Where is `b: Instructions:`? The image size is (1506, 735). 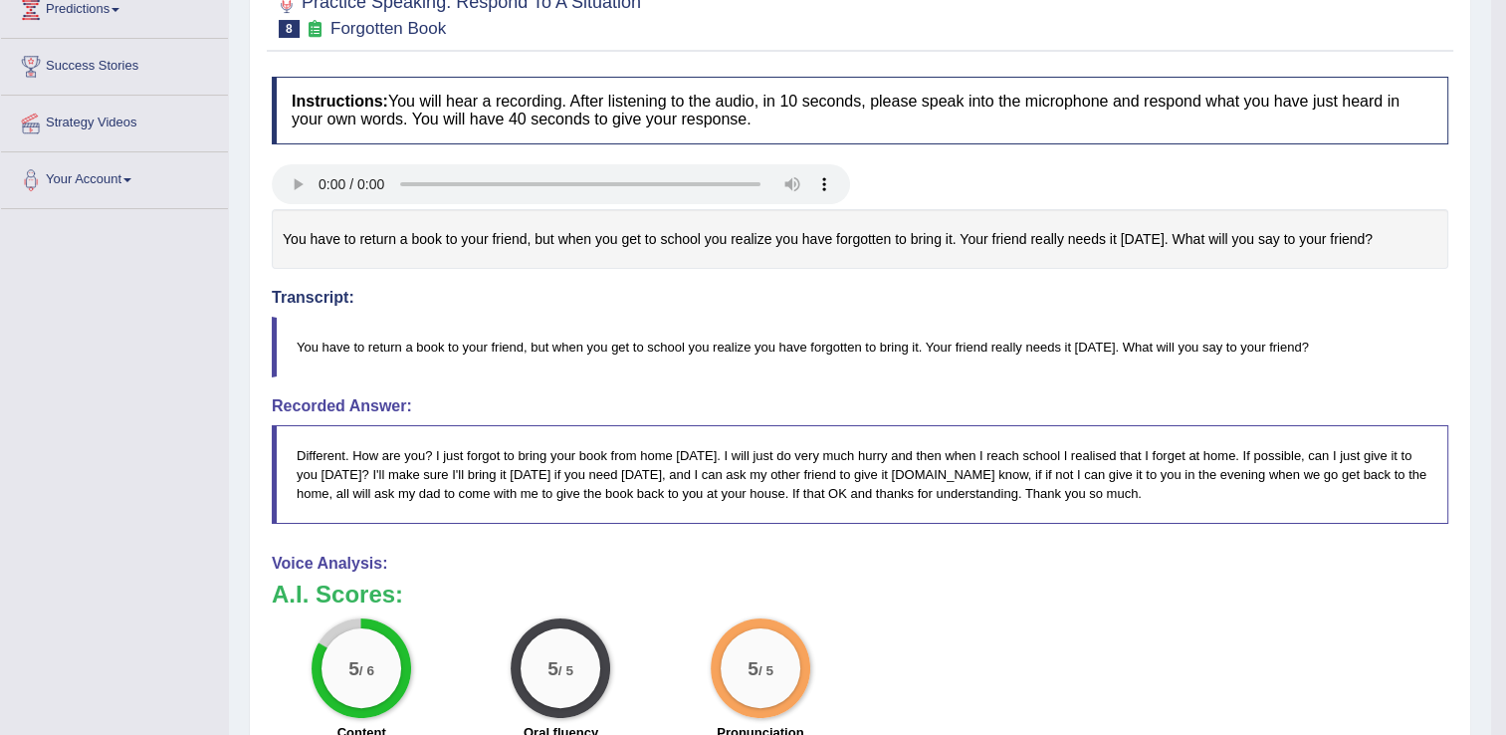
b: Instructions: is located at coordinates (339, 101).